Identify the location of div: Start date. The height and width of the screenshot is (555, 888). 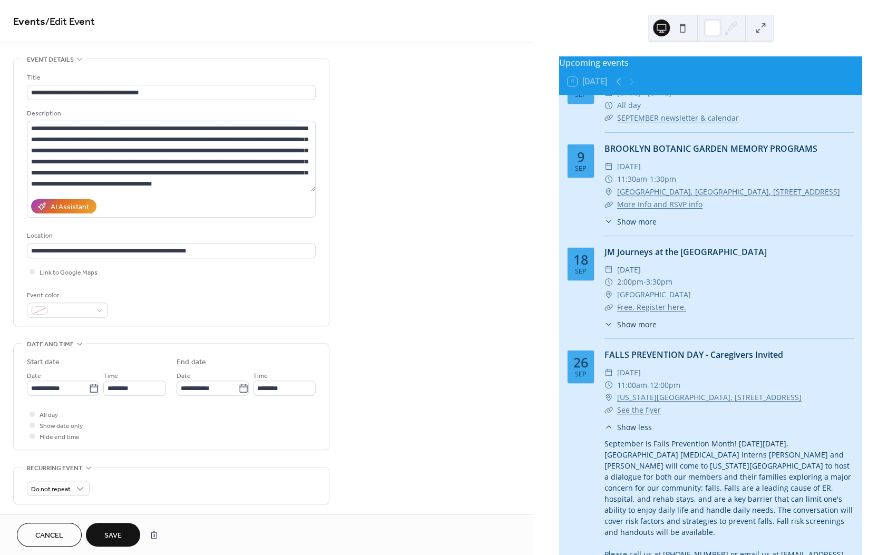
(43, 362).